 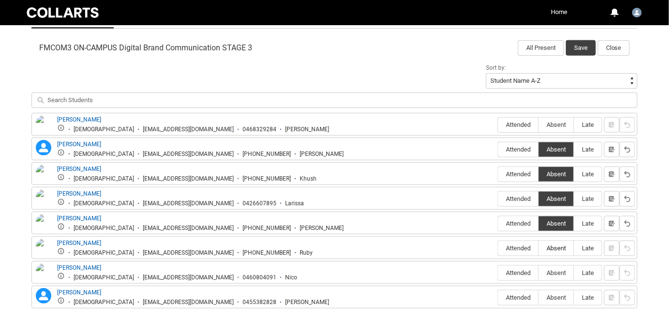 What do you see at coordinates (335, 100) in the screenshot?
I see `input: Search Students` at bounding box center [335, 100].